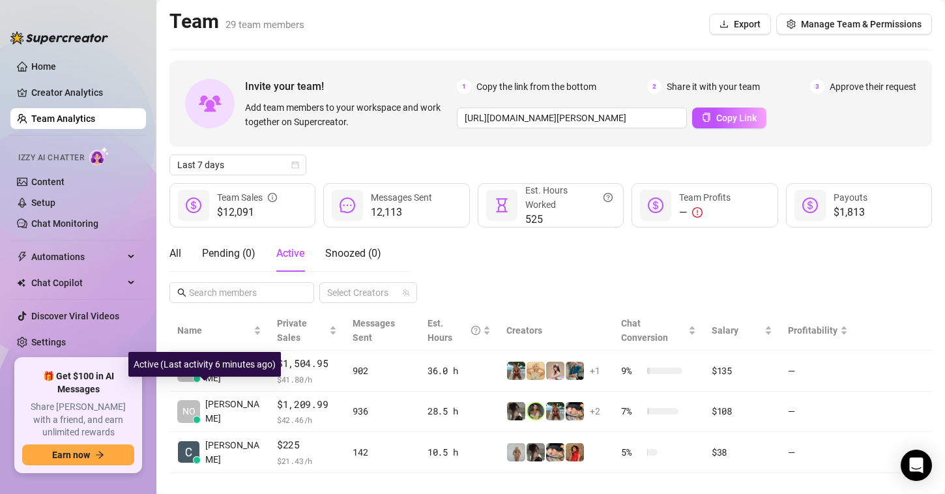  I want to click on a: Setup, so click(43, 203).